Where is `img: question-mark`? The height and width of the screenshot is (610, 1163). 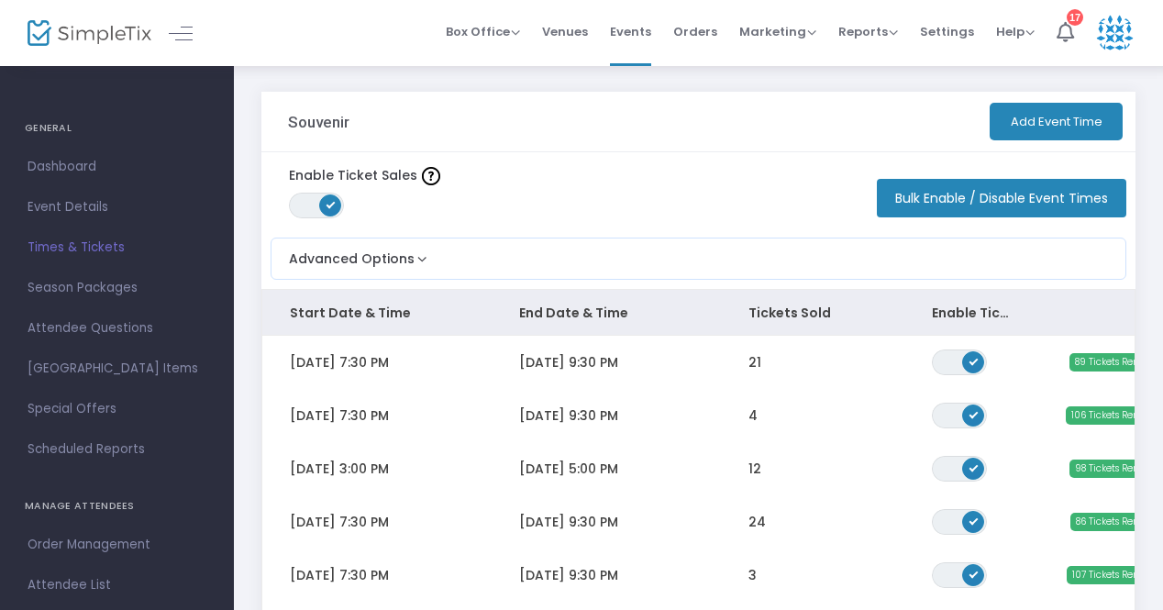
img: question-mark is located at coordinates (431, 176).